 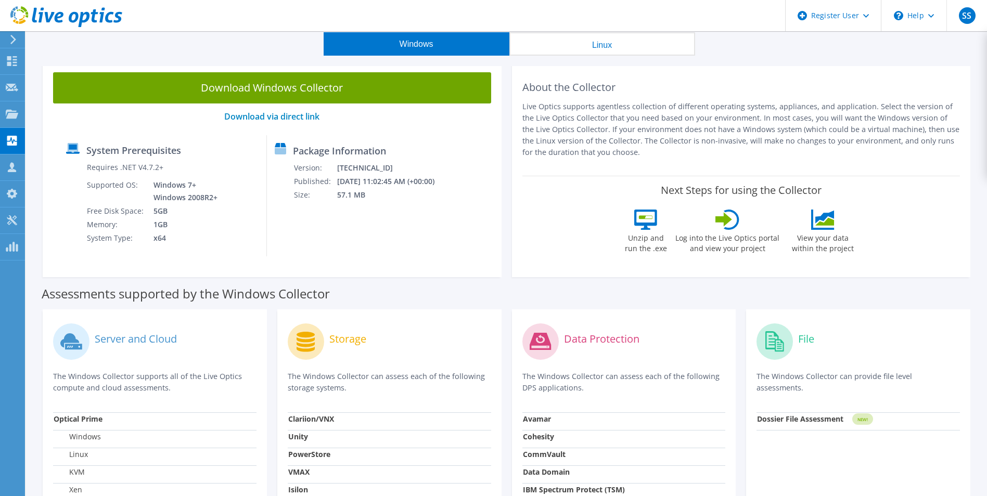 I want to click on strong: Clariion/VNX, so click(x=311, y=419).